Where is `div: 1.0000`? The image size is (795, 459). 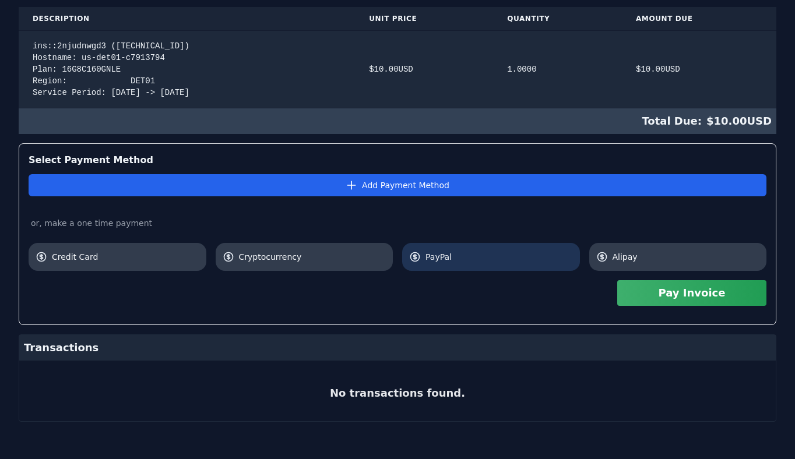 div: 1.0000 is located at coordinates (557, 69).